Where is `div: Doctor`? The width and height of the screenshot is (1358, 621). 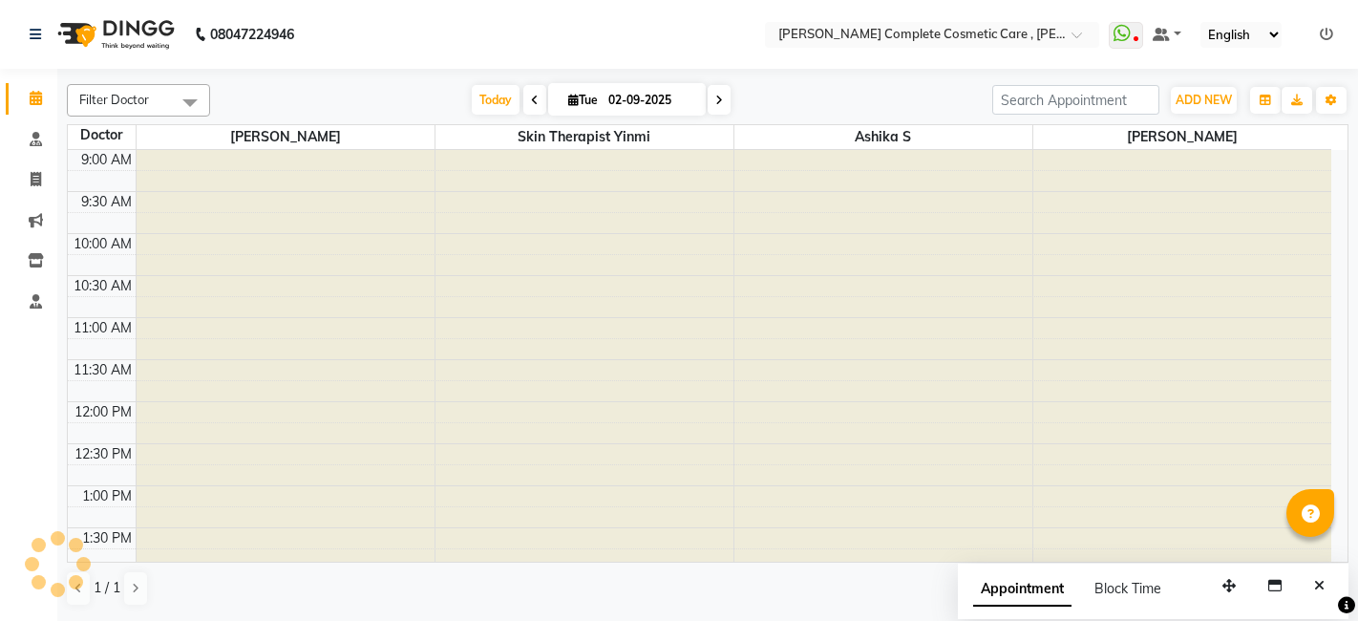
div: Doctor is located at coordinates (101, 135).